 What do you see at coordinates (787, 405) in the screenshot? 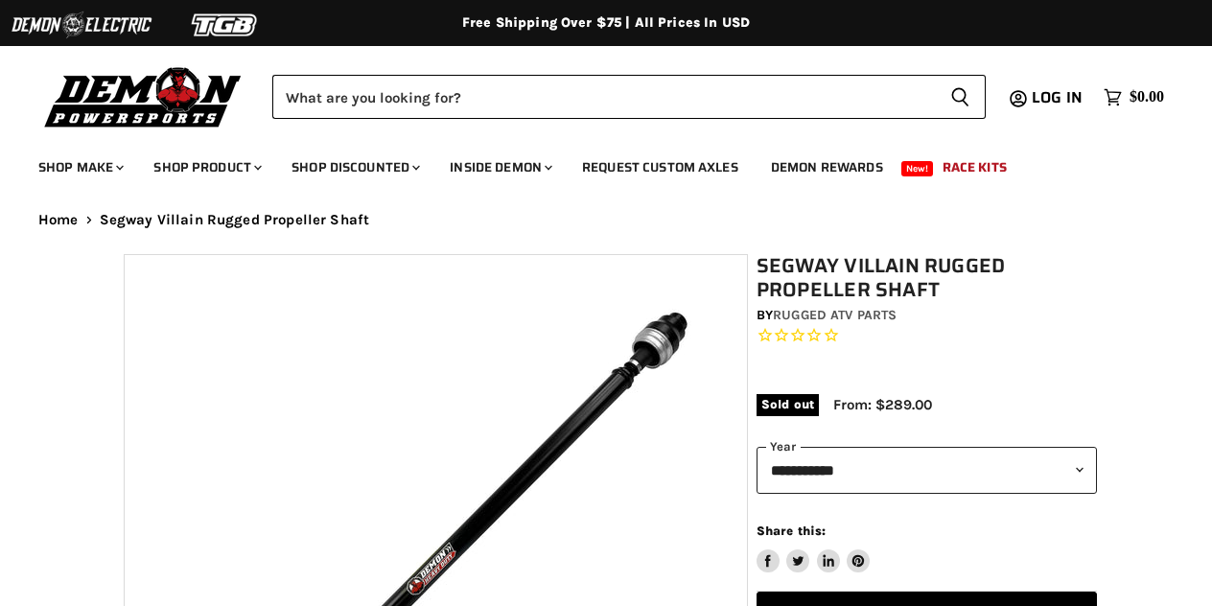
I see `span: Sold out` at bounding box center [787, 405].